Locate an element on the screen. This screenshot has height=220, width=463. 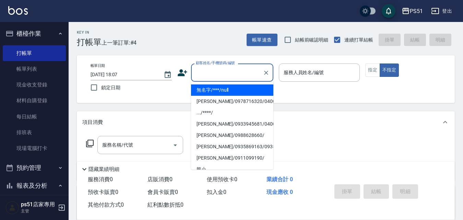
span: 扣入金 0 is located at coordinates (216, 192).